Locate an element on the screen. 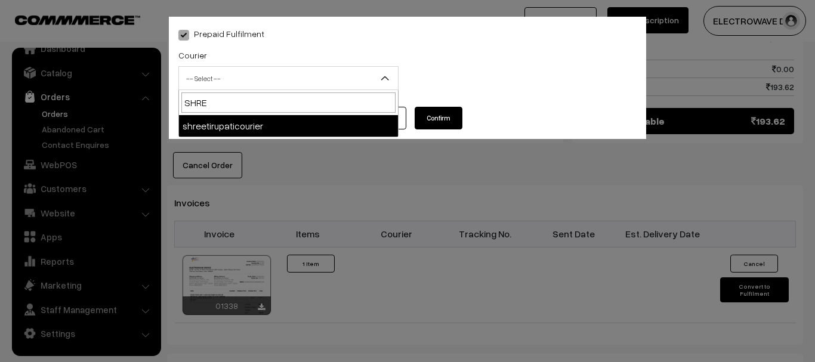 This screenshot has width=815, height=362. li: shreetirupaticourier is located at coordinates (288, 126).